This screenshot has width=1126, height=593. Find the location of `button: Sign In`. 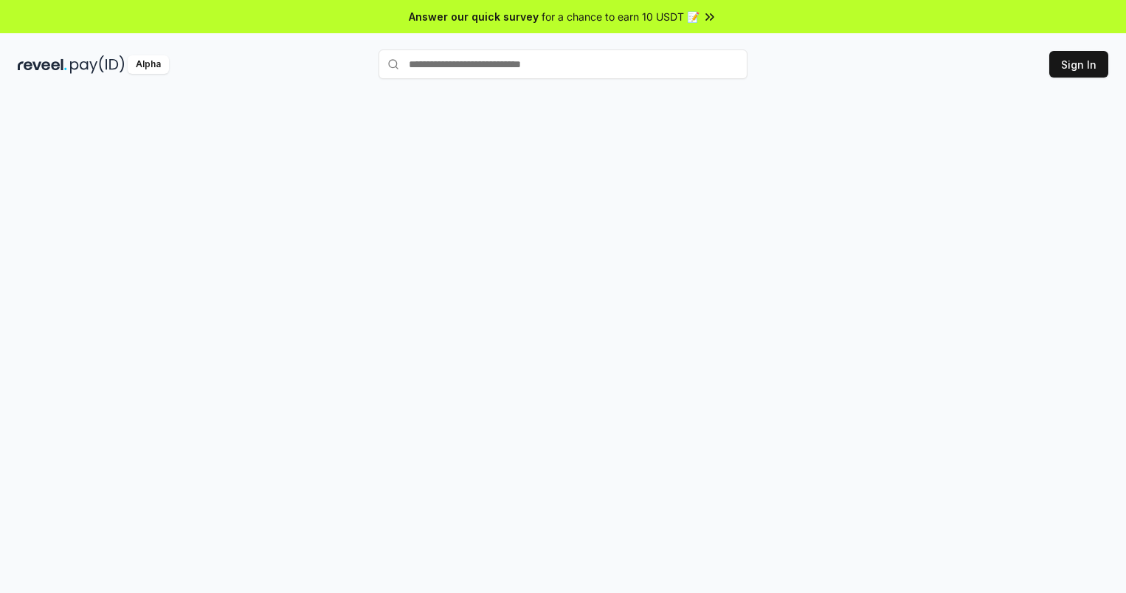

button: Sign In is located at coordinates (1079, 64).